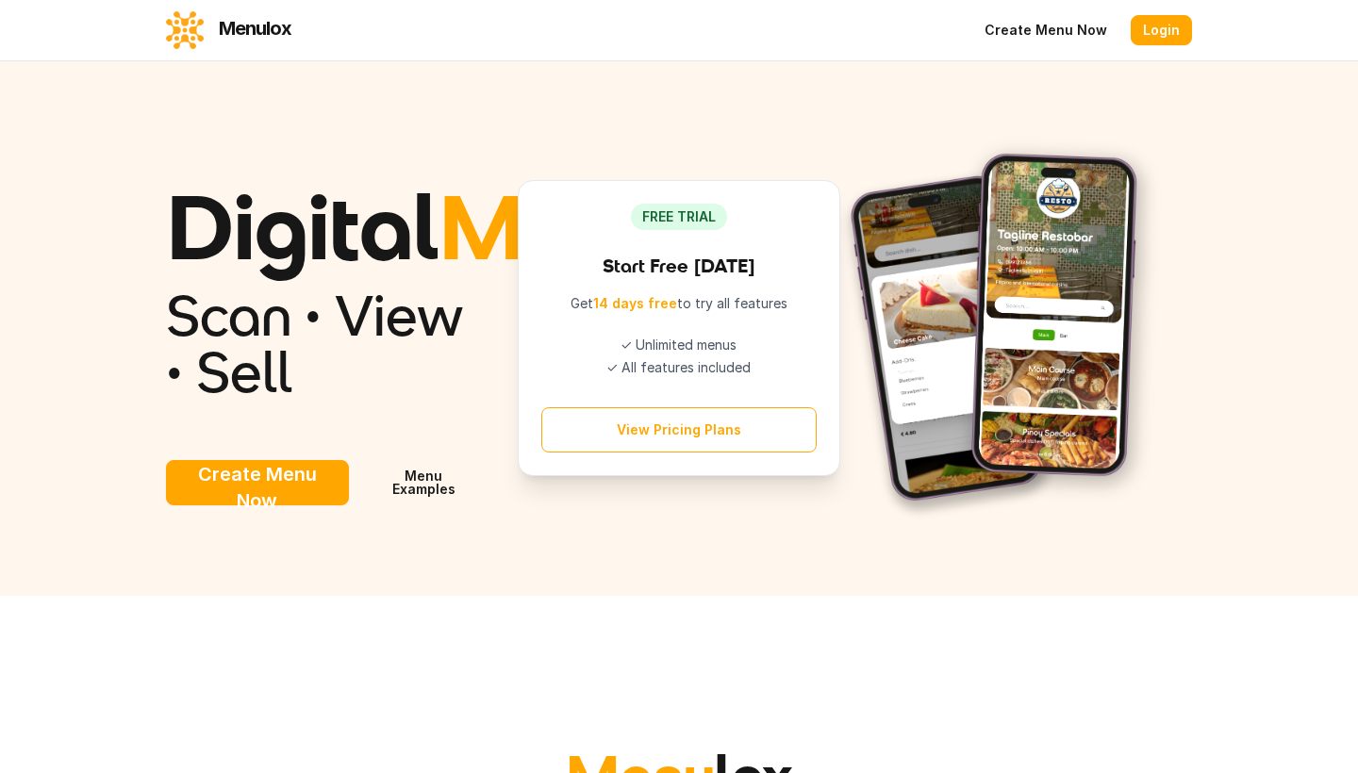 This screenshot has height=773, width=1358. What do you see at coordinates (326, 343) in the screenshot?
I see `h2: Scan • View • Sell` at bounding box center [326, 343].